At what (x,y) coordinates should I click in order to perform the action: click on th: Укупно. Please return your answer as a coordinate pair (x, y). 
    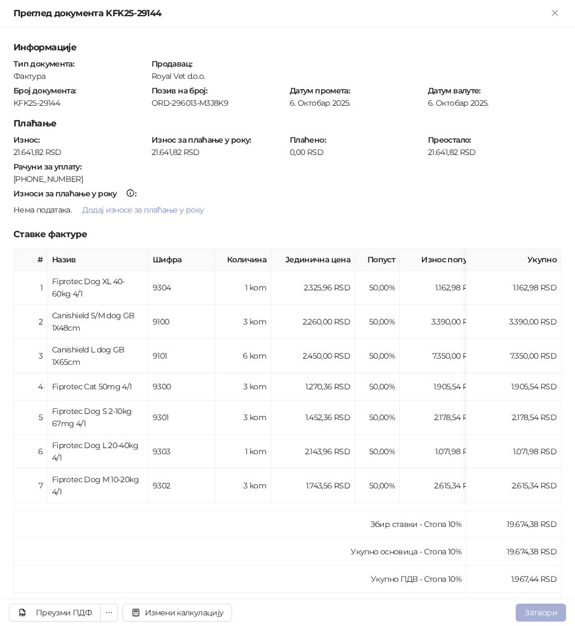
    Looking at the image, I should click on (514, 260).